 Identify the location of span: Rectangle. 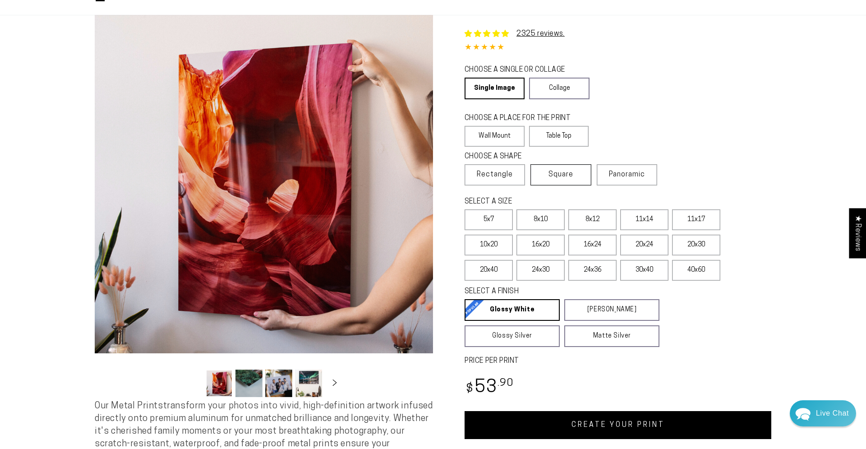
(495, 174).